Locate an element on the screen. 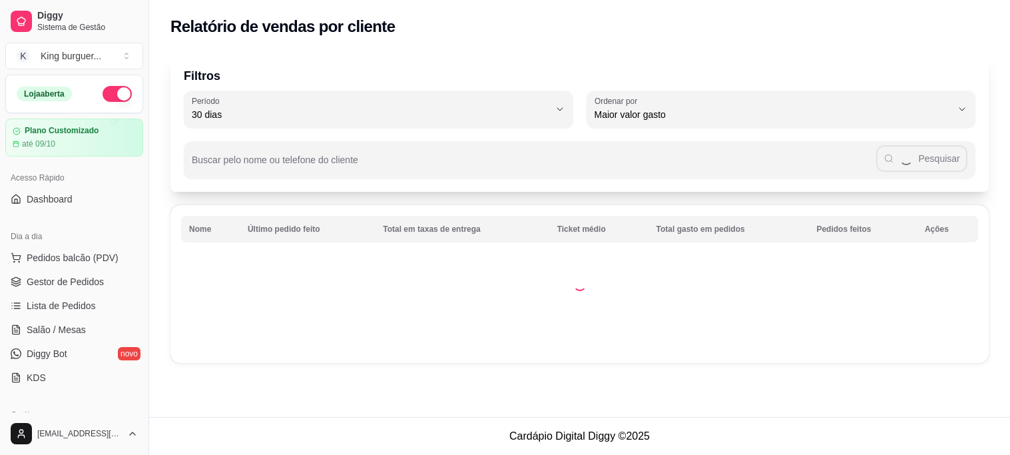 The image size is (1010, 455). div: Acesso Rápido is located at coordinates (74, 178).